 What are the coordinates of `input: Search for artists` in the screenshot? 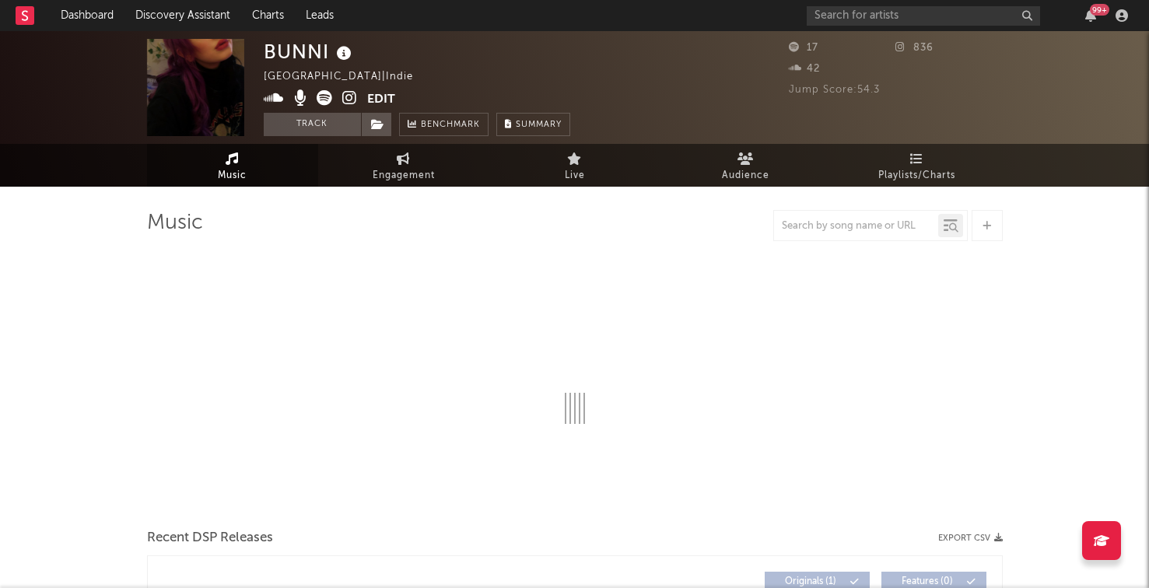 It's located at (923, 16).